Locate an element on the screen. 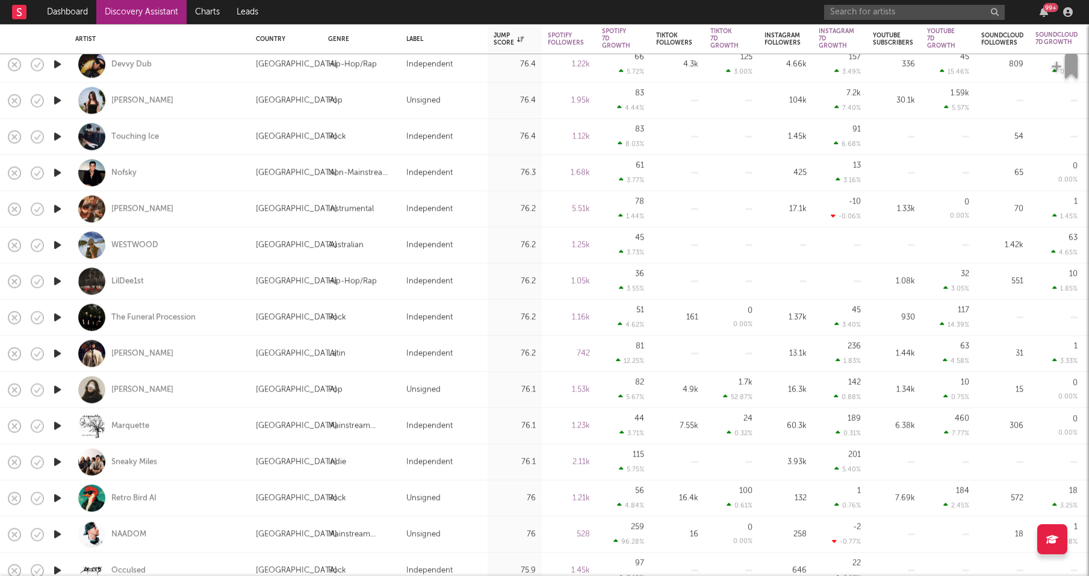 This screenshot has width=1089, height=576. div: 742 is located at coordinates (569, 353).